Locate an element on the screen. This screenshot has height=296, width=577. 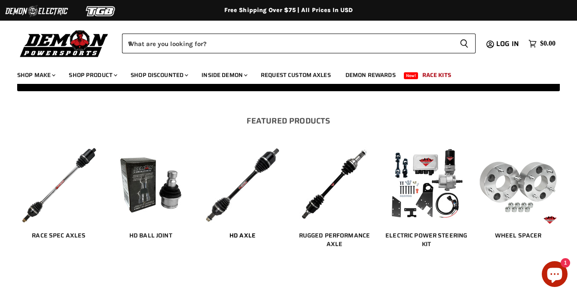
span: $0.00 is located at coordinates (548, 43).